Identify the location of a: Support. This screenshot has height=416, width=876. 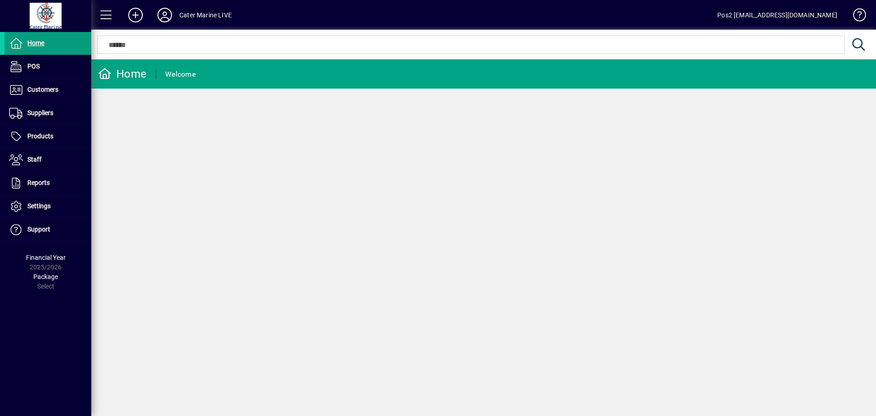
(48, 230).